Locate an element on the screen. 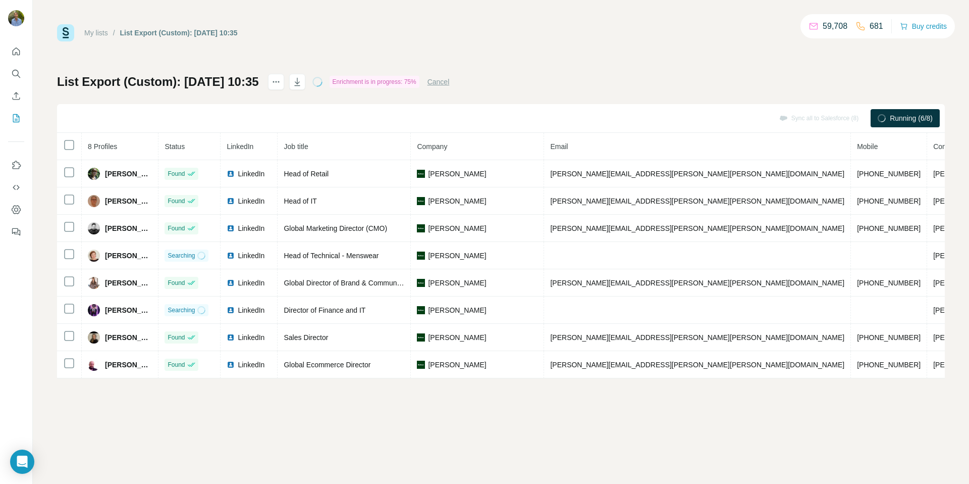 This screenshot has width=969, height=484. span: Global Marketing Director (CMO) is located at coordinates (335, 228).